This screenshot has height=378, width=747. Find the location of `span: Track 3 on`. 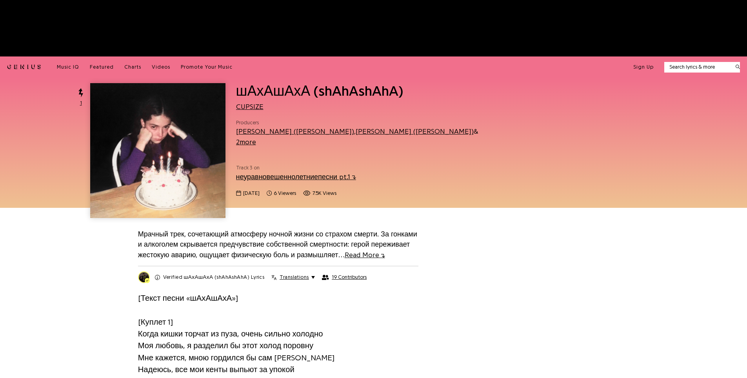

span: Track 3 on is located at coordinates (359, 168).